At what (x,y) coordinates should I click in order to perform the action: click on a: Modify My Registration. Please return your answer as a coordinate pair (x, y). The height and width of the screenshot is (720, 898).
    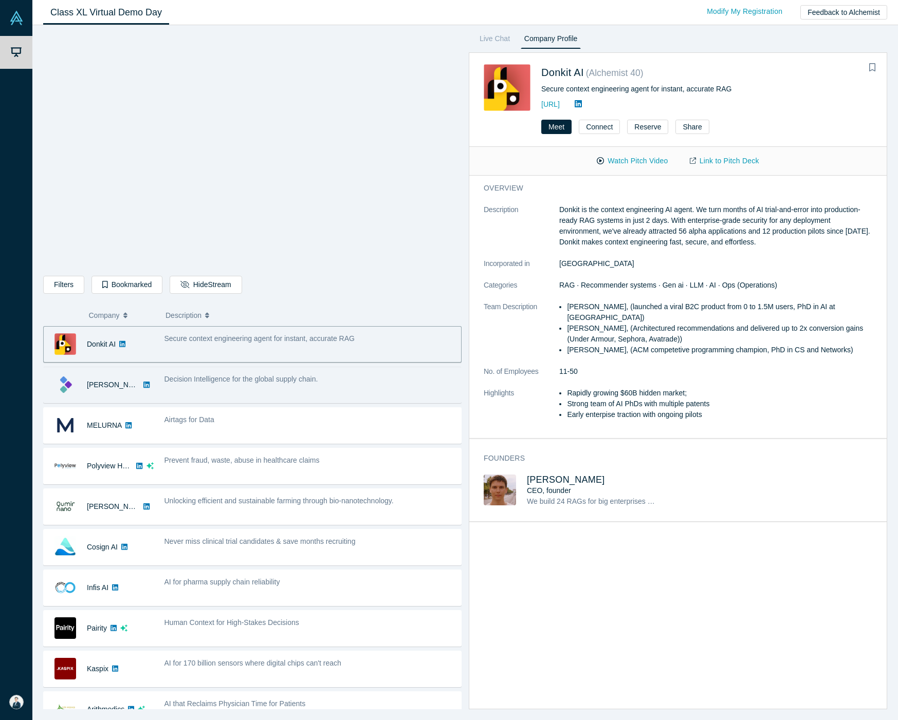
    Looking at the image, I should click on (744, 11).